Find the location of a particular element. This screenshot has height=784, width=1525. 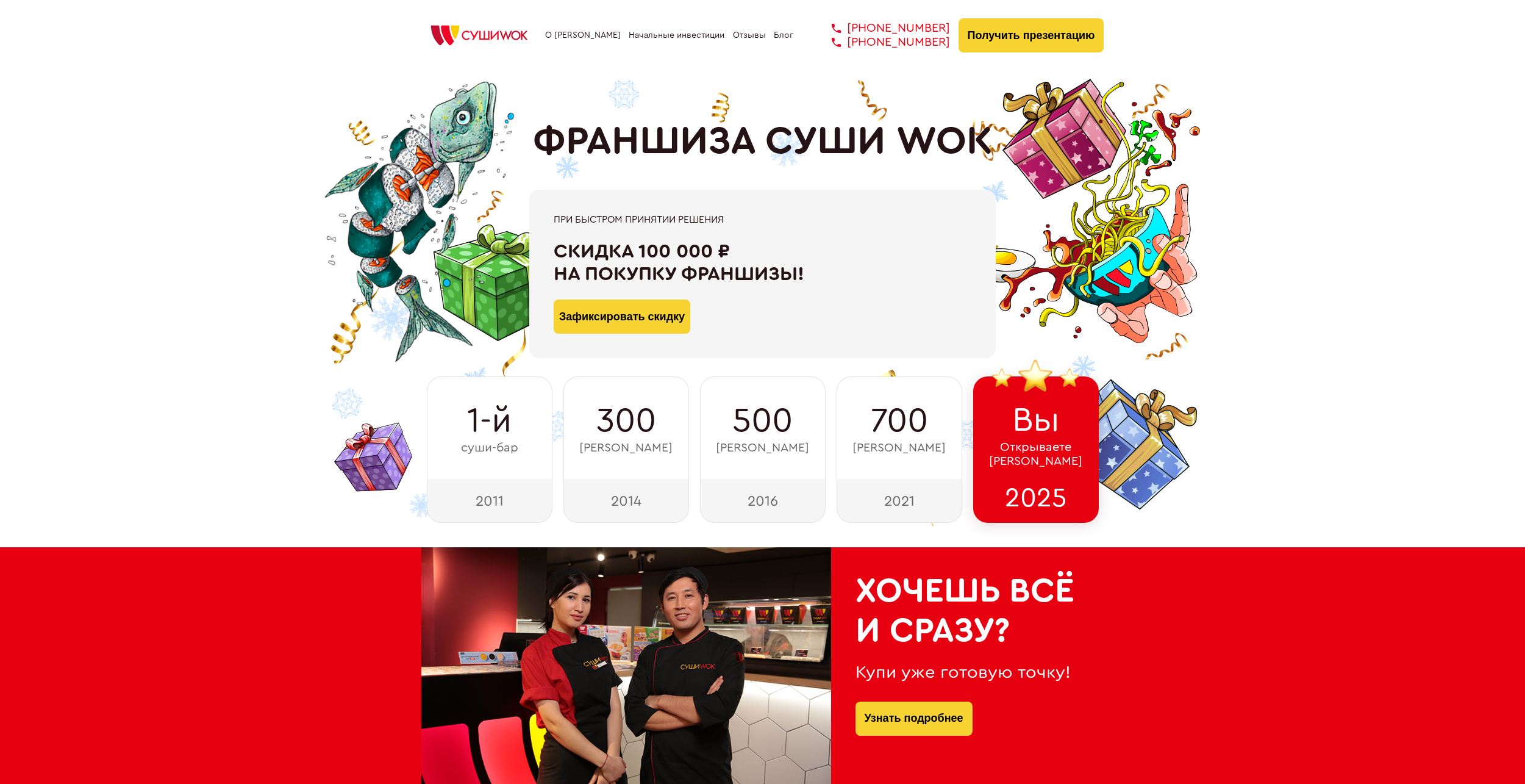

span: суши-бар is located at coordinates (490, 448).